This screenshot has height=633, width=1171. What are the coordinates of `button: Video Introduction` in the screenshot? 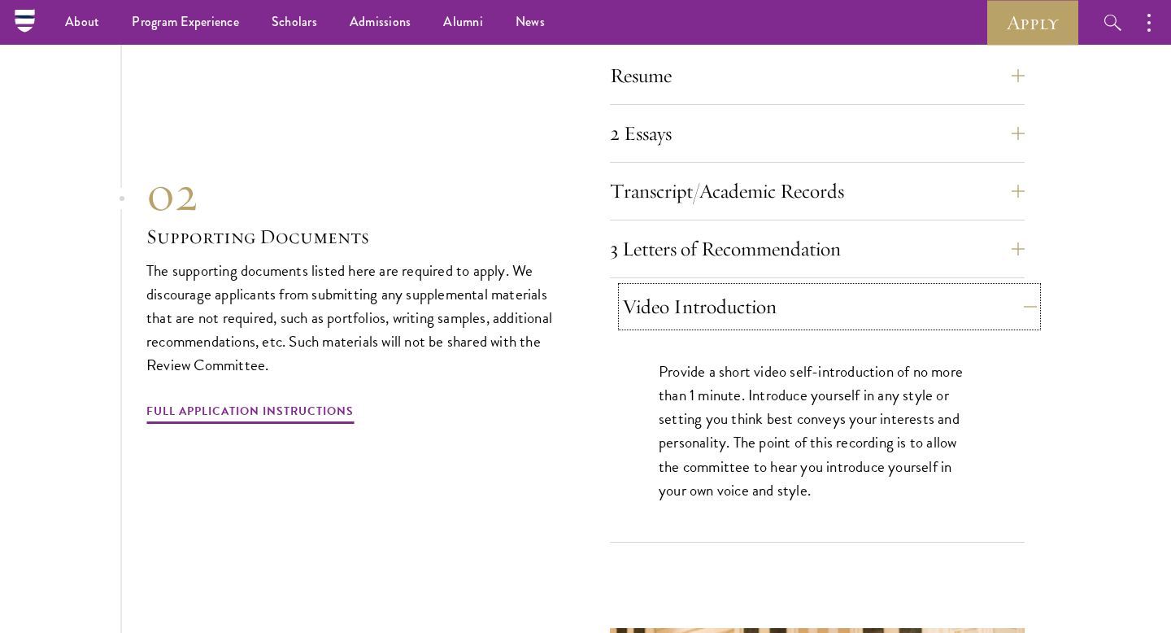 It's located at (829, 307).